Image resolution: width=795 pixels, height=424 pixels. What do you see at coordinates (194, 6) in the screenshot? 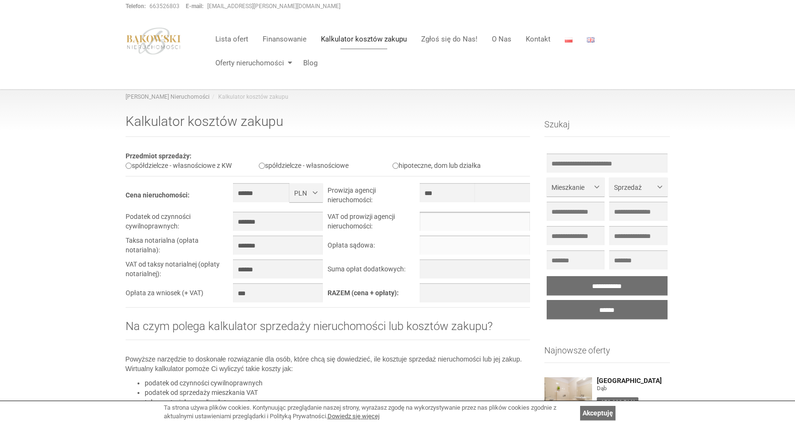
I see `strong: E-mail:` at bounding box center [194, 6].